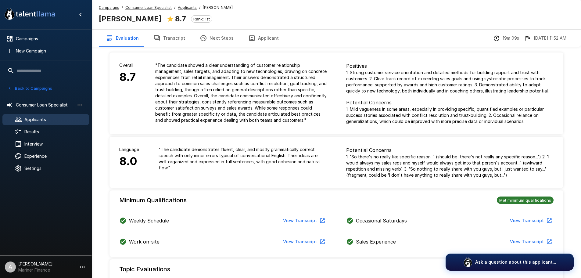 This screenshot has height=278, width=581. What do you see at coordinates (153, 200) in the screenshot?
I see `h6: Minimum Qualifications` at bounding box center [153, 200].